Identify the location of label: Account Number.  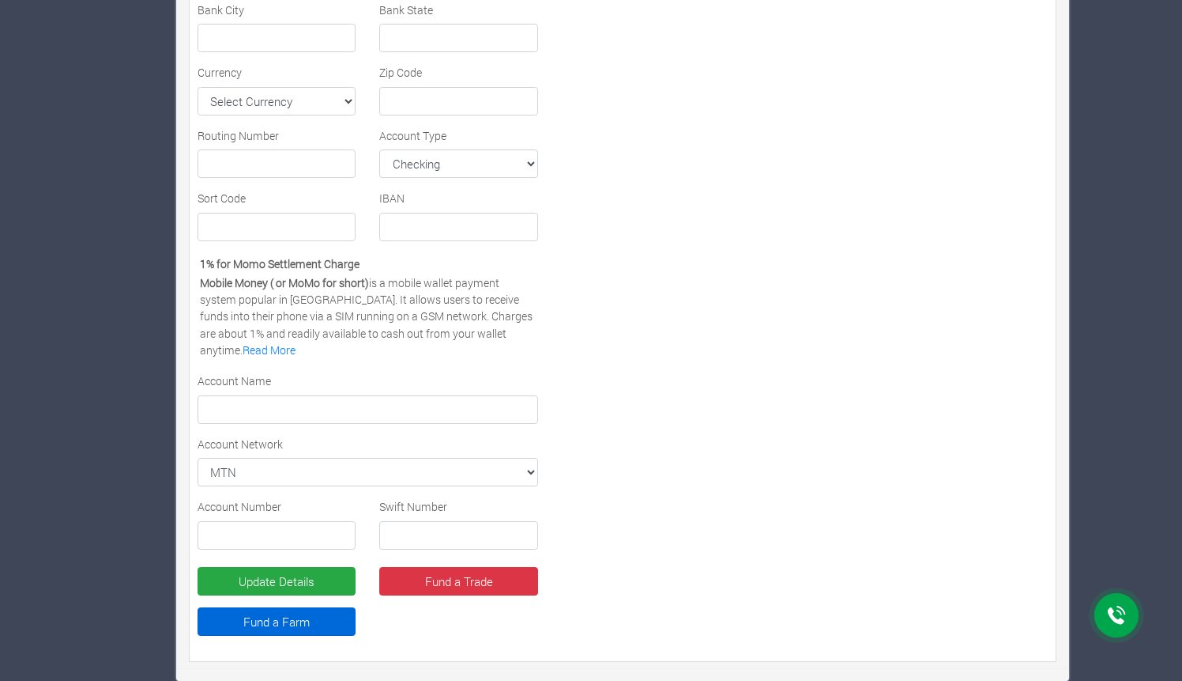
(239, 506).